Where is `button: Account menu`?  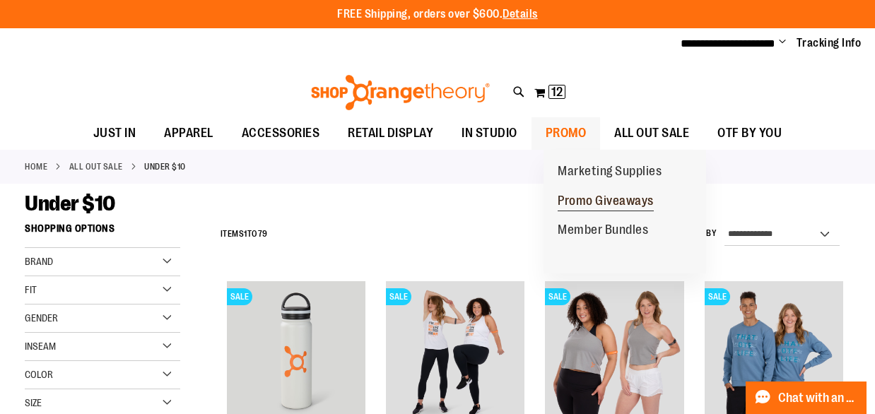 button: Account menu is located at coordinates (782, 43).